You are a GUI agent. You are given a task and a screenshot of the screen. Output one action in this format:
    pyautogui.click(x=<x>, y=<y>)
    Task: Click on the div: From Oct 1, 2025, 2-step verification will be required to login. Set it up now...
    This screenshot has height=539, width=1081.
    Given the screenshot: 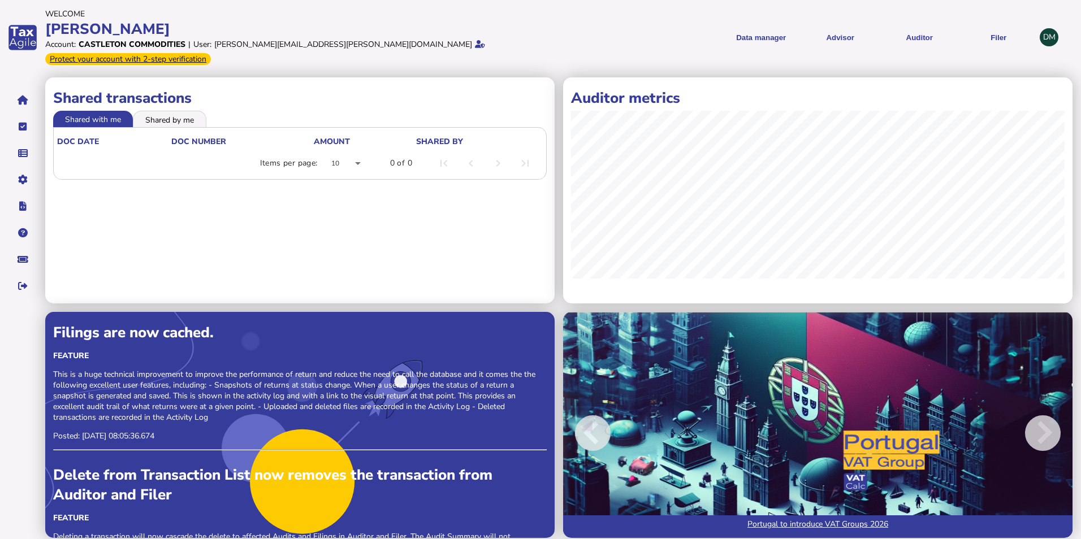 What is the action you would take?
    pyautogui.click(x=128, y=59)
    